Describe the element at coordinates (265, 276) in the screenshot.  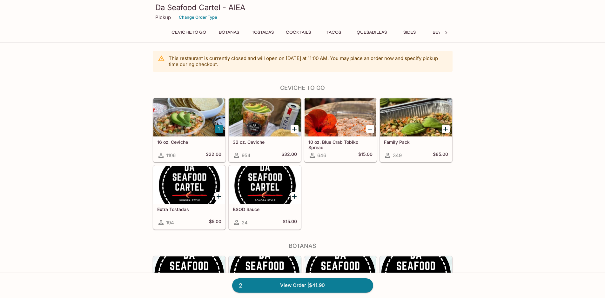
I see `div: Chipilon` at that location.